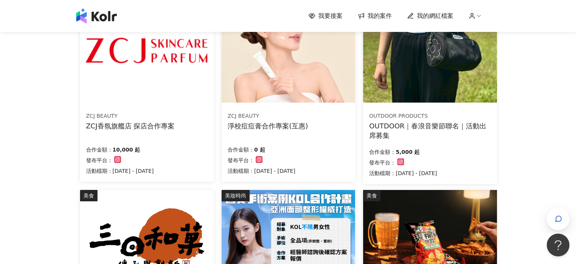 The width and height of the screenshot is (577, 264). Describe the element at coordinates (236, 196) in the screenshot. I see `div: 美妝時尚` at that location.